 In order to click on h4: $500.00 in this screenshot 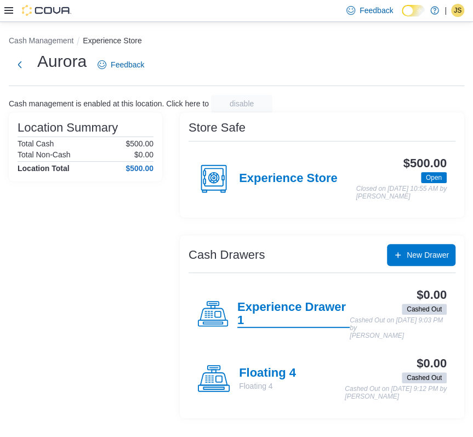, I will do `click(139, 168)`.